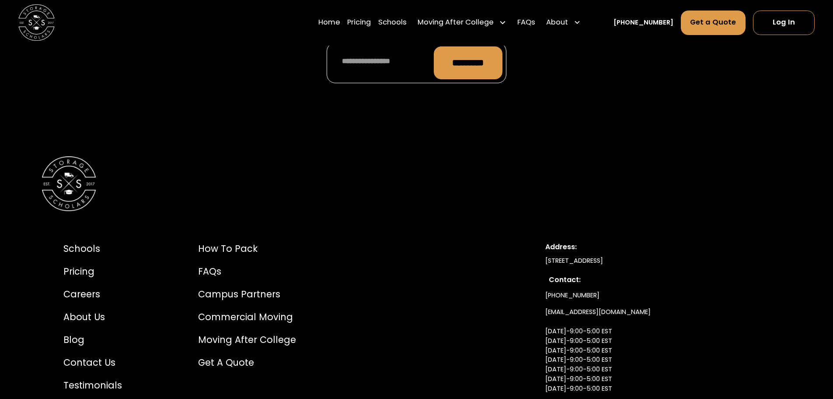  Describe the element at coordinates (36, 22) in the screenshot. I see `a: home` at that location.